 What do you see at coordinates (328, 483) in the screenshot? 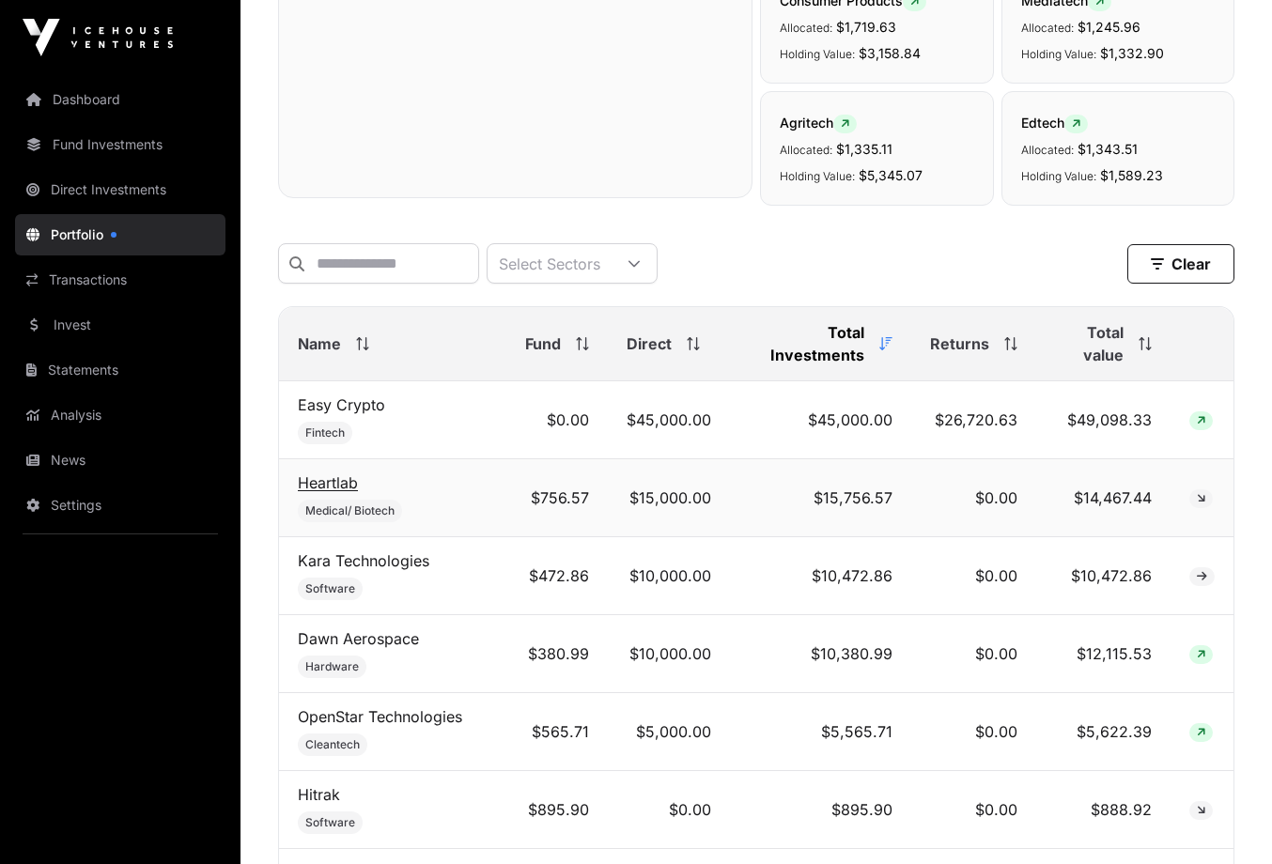
I see `a: Heartlab` at bounding box center [328, 483].